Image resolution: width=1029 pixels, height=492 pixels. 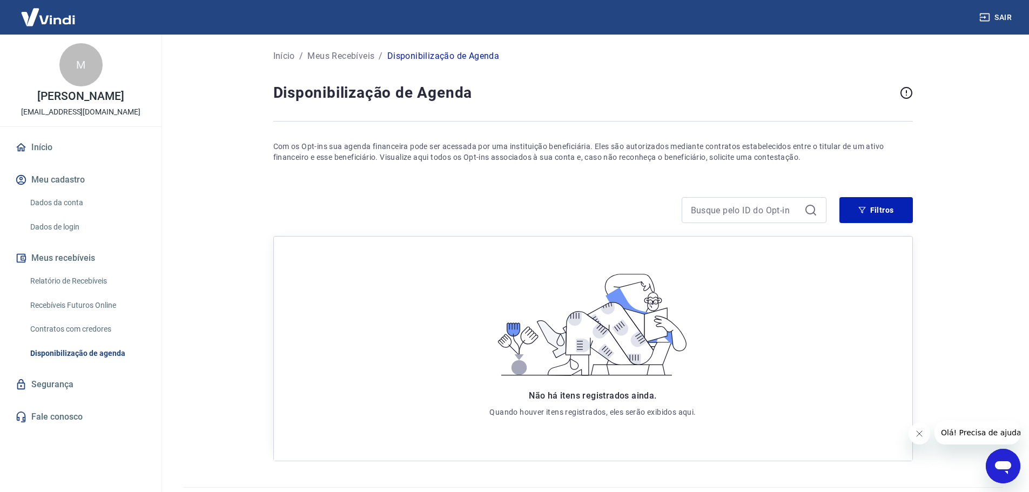 What do you see at coordinates (87, 227) in the screenshot?
I see `a: Dados de login` at bounding box center [87, 227].